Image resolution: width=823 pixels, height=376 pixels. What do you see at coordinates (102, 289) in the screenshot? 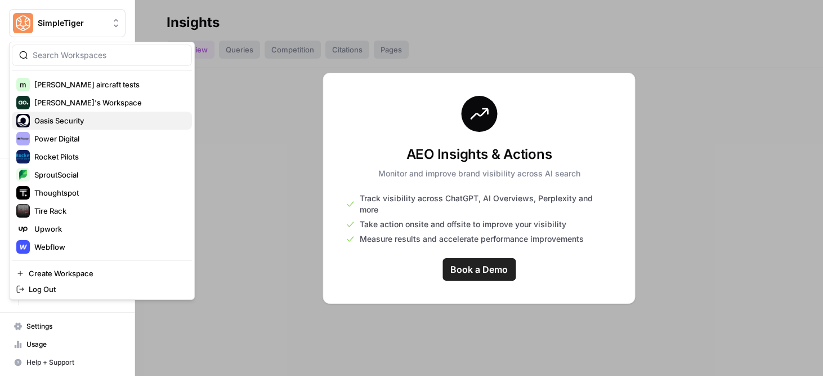
I see `a: Log Out` at bounding box center [102, 289].